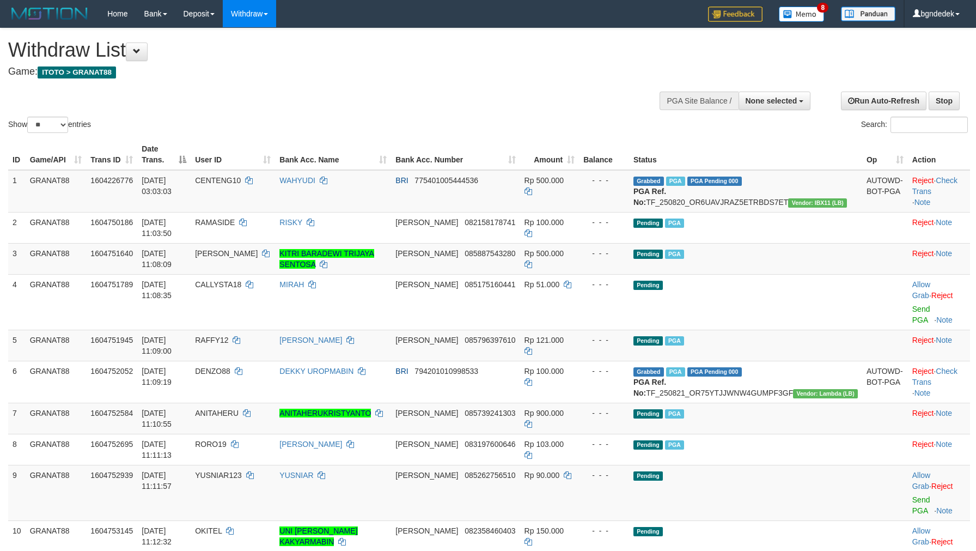 The width and height of the screenshot is (976, 551). Describe the element at coordinates (211, 340) in the screenshot. I see `span: RAFFY12` at that location.